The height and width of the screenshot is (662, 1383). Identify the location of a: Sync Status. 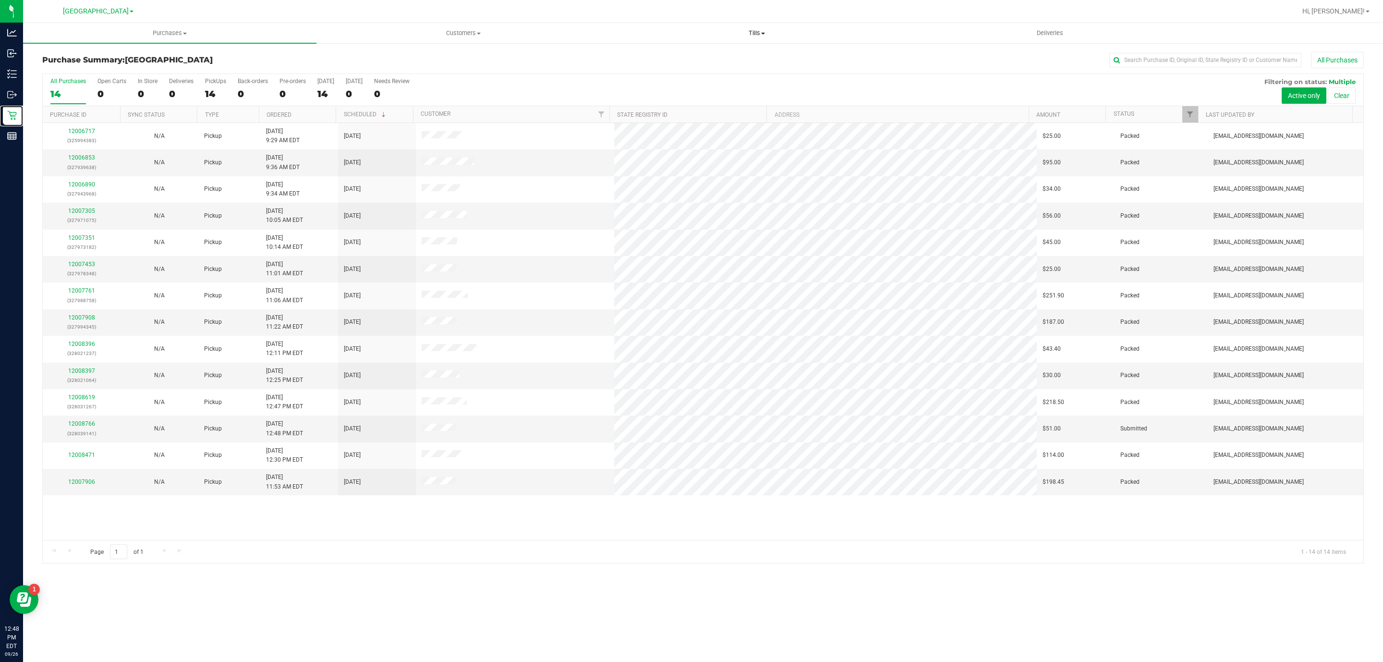
(146, 115).